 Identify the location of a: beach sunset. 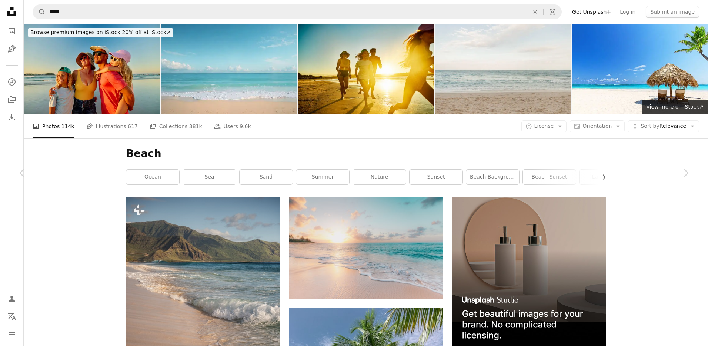
(549, 177).